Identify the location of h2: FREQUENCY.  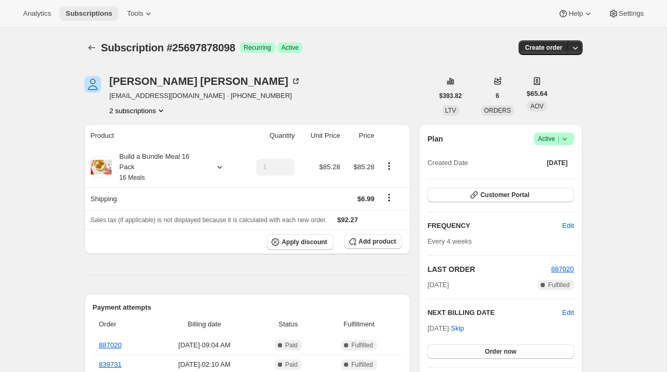
(495, 226).